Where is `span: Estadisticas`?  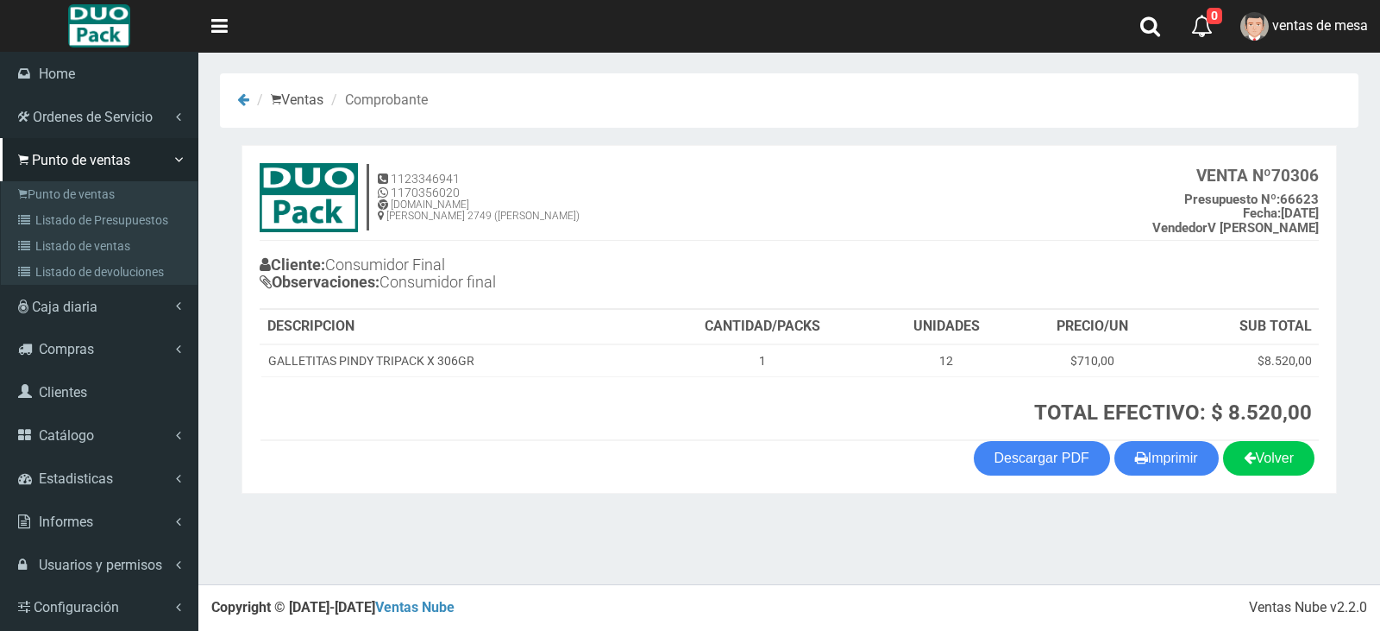
span: Estadisticas is located at coordinates (76, 478).